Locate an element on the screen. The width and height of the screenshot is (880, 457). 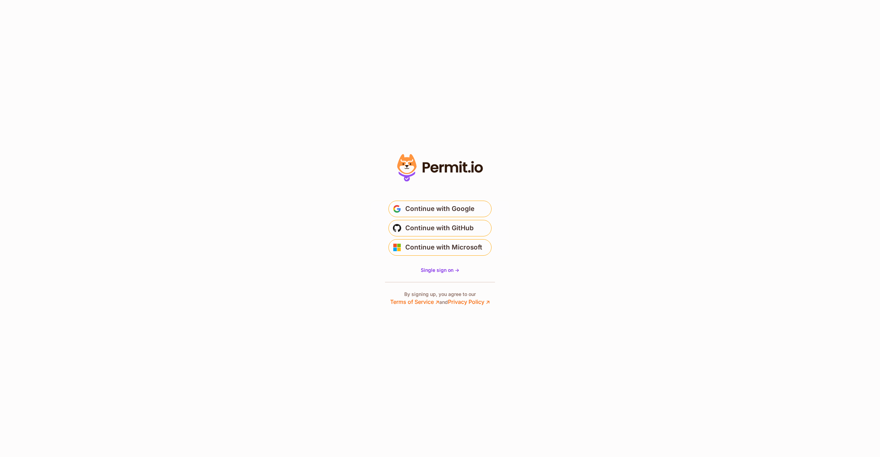
a: Privacy Policy ↗ is located at coordinates (469, 302).